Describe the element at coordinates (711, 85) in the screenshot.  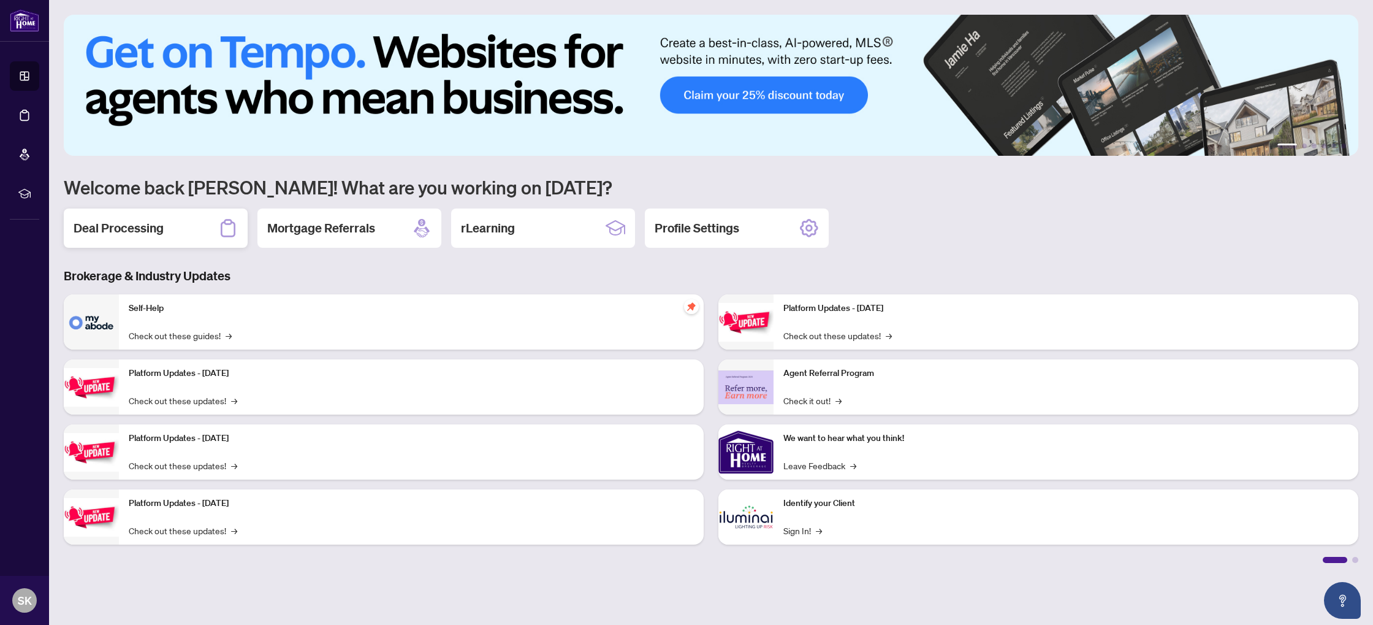
I see `img: Slide 0` at that location.